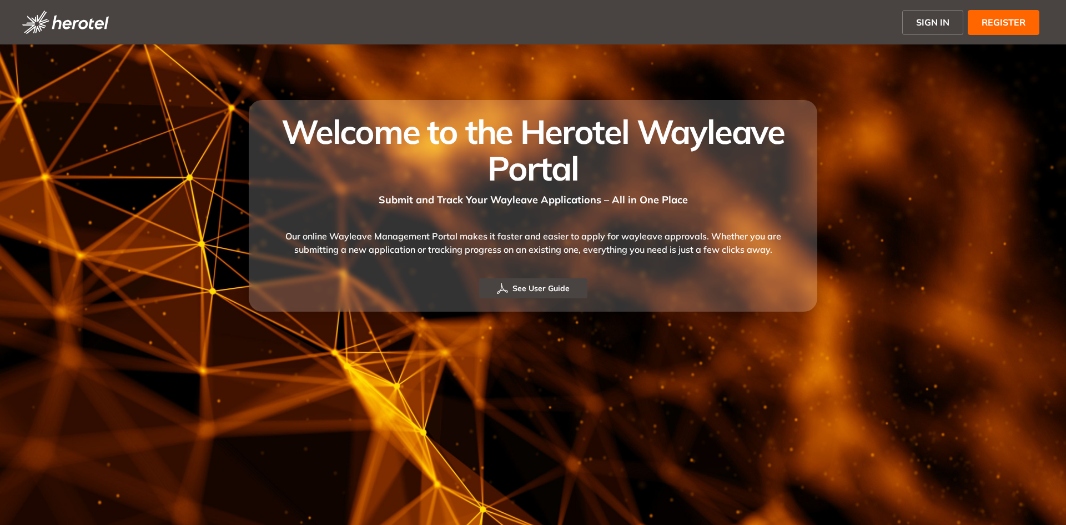 Image resolution: width=1066 pixels, height=525 pixels. What do you see at coordinates (533, 243) in the screenshot?
I see `div: Our online Wayleave Management Portal makes it faster and easier to apply for wayleave approvals....` at bounding box center [533, 243].